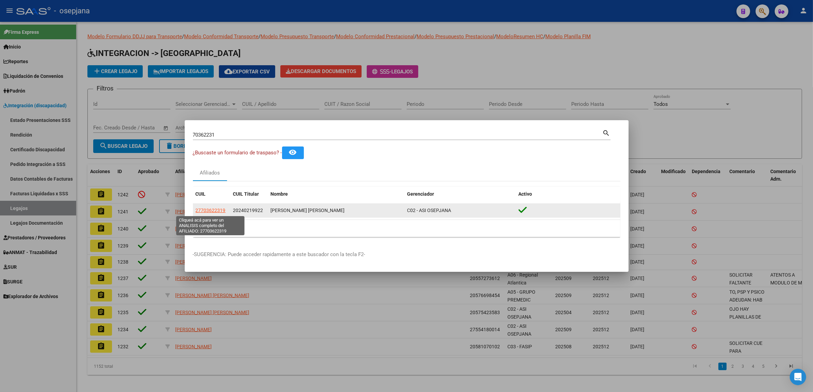  What do you see at coordinates (246, 194) in the screenshot?
I see `span: CUIL Titular` at bounding box center [246, 194].